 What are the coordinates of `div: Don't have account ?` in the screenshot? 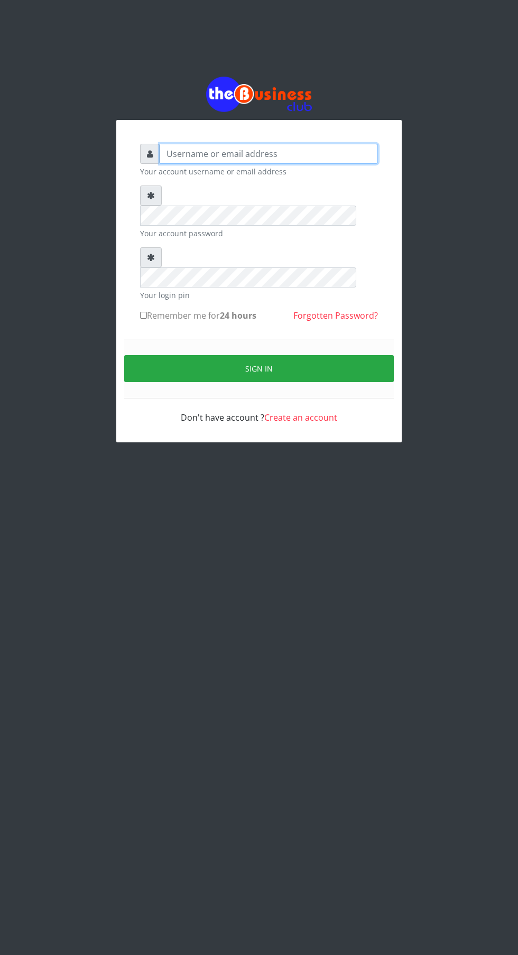 It's located at (259, 411).